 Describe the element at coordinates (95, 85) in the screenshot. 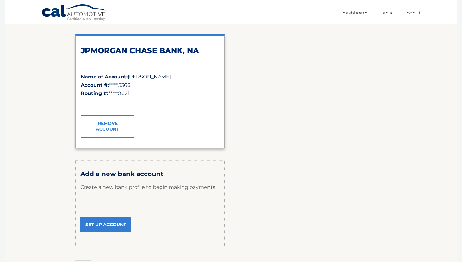

I see `strong: Account #:` at that location.